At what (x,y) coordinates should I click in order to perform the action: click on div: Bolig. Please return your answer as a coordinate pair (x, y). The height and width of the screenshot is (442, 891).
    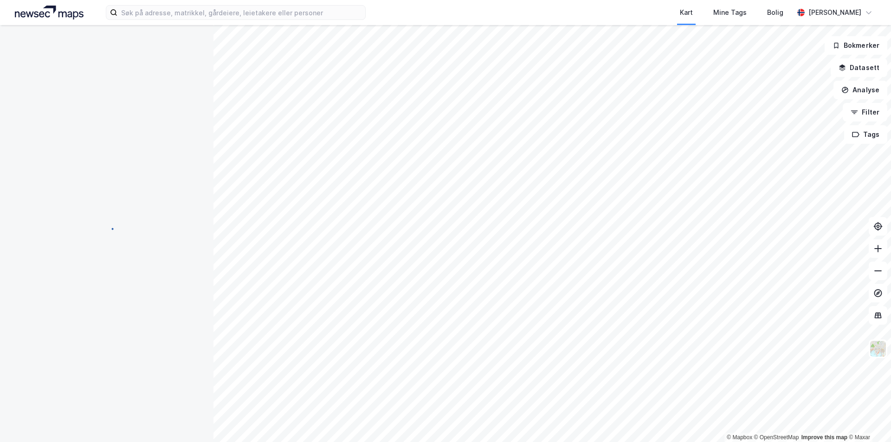
    Looking at the image, I should click on (775, 13).